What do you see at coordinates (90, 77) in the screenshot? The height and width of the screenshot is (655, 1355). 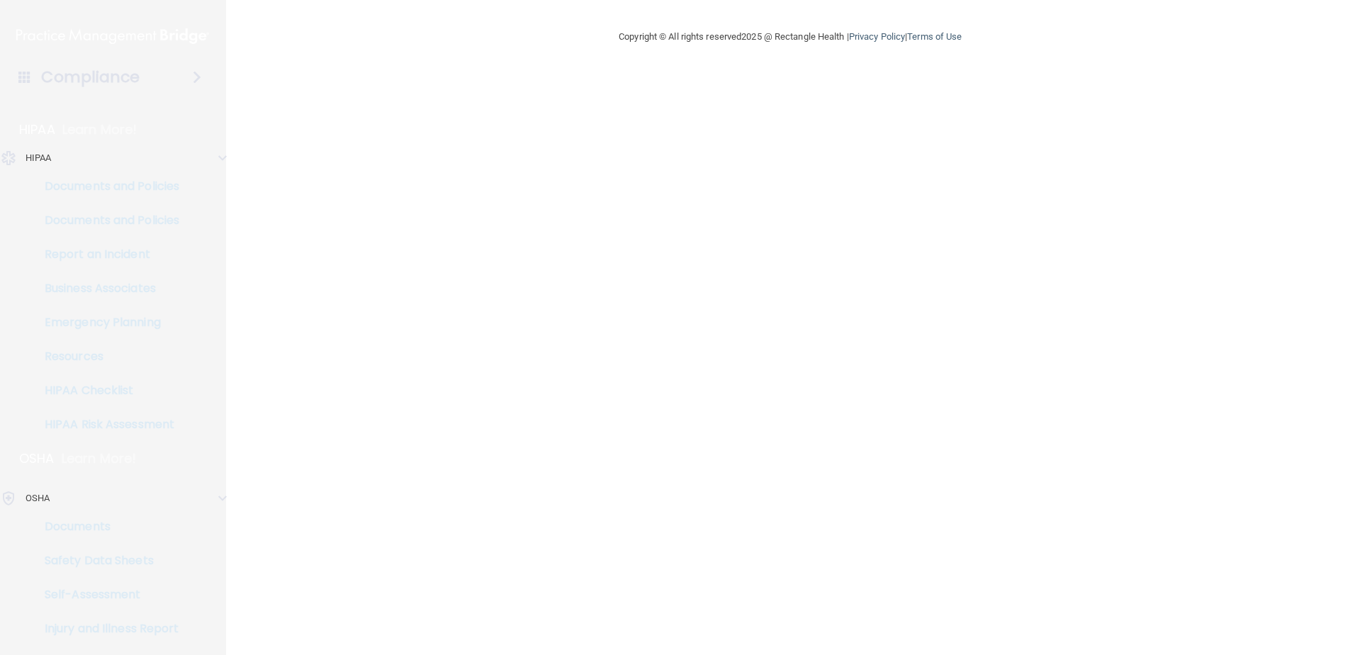 I see `h4: Compliance` at bounding box center [90, 77].